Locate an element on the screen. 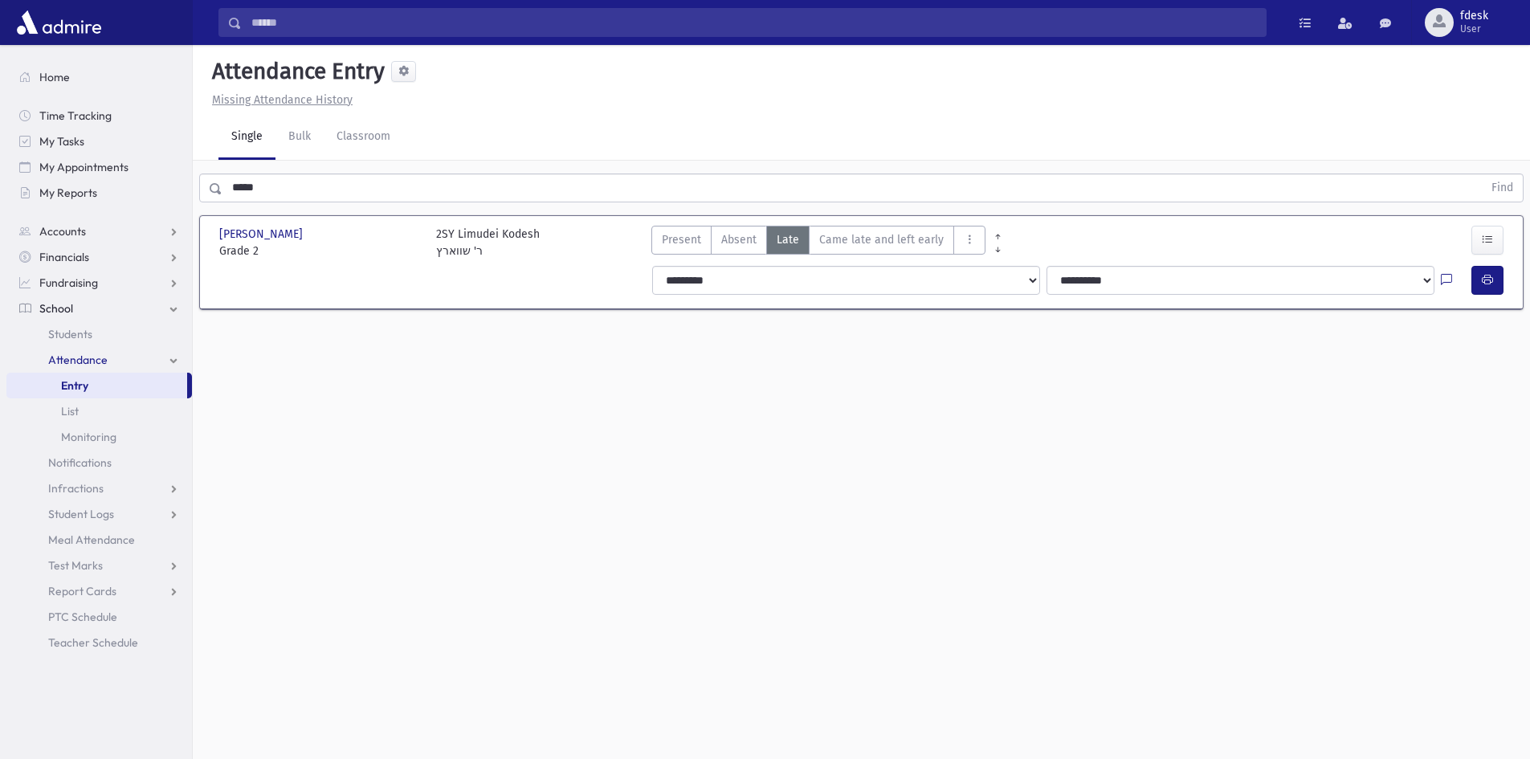  a: Entry is located at coordinates (96, 386).